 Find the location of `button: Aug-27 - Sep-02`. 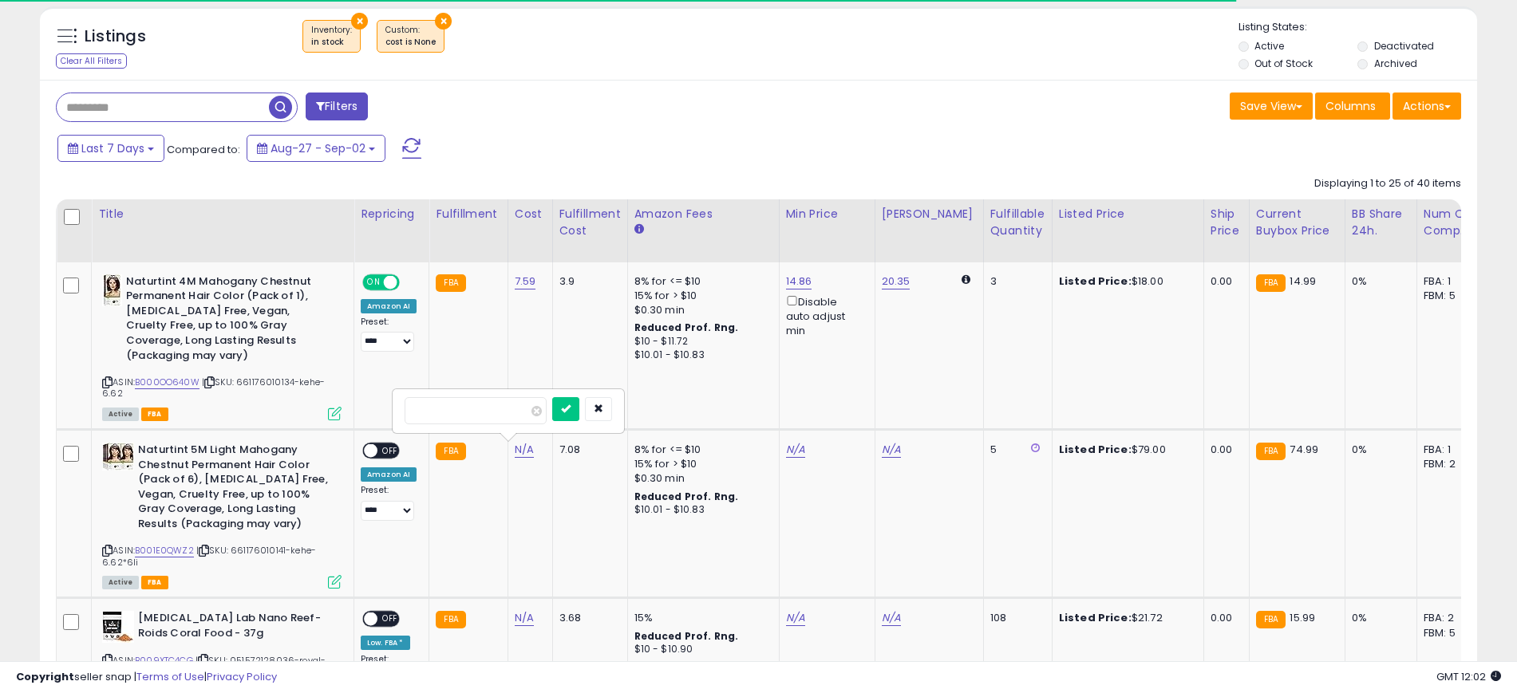

button: Aug-27 - Sep-02 is located at coordinates (316, 148).